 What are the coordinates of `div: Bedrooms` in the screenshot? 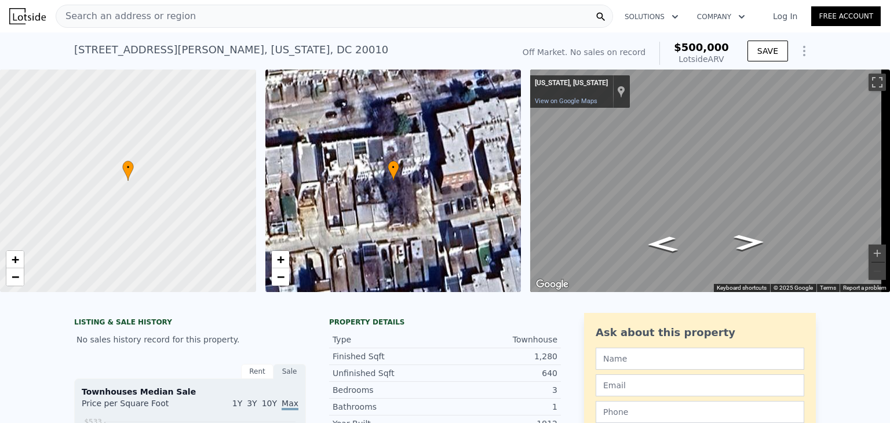 It's located at (389, 390).